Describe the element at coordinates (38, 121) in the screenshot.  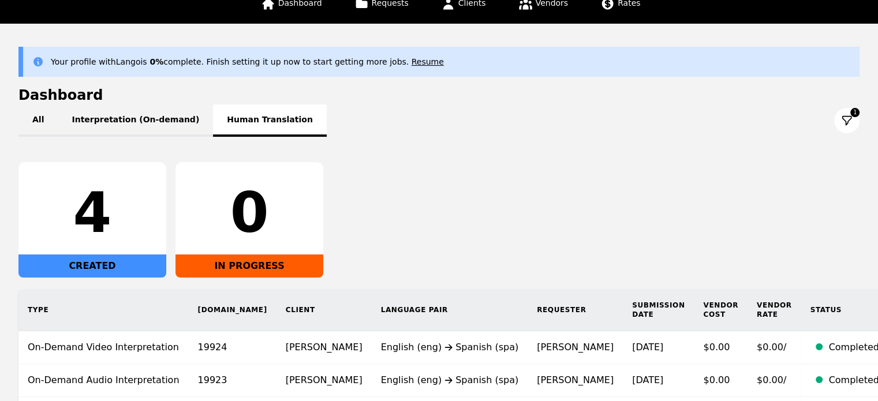
I see `button: All` at that location.